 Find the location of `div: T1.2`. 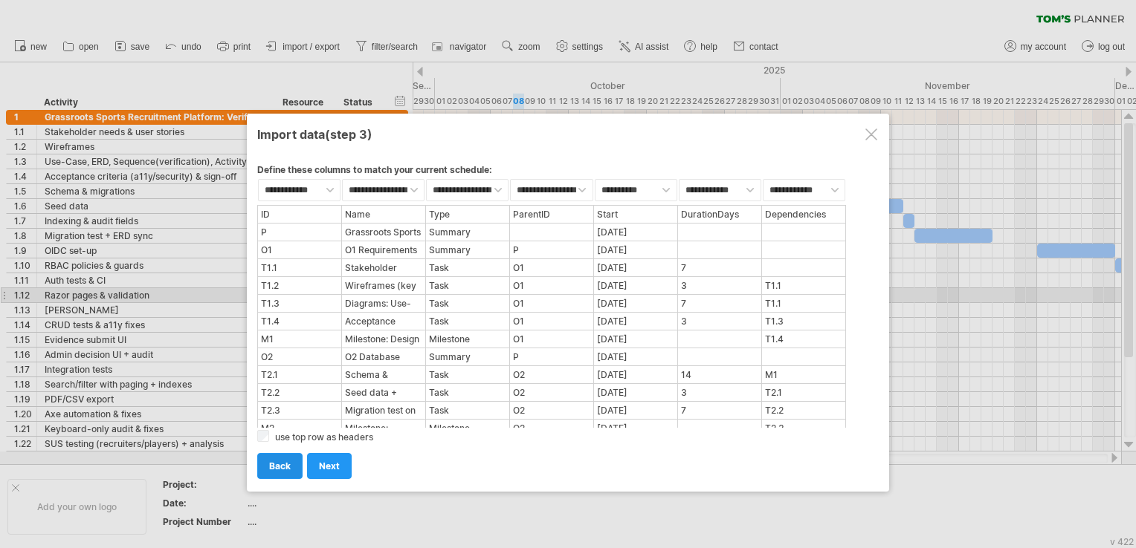

div: T1.2 is located at coordinates (299, 285).